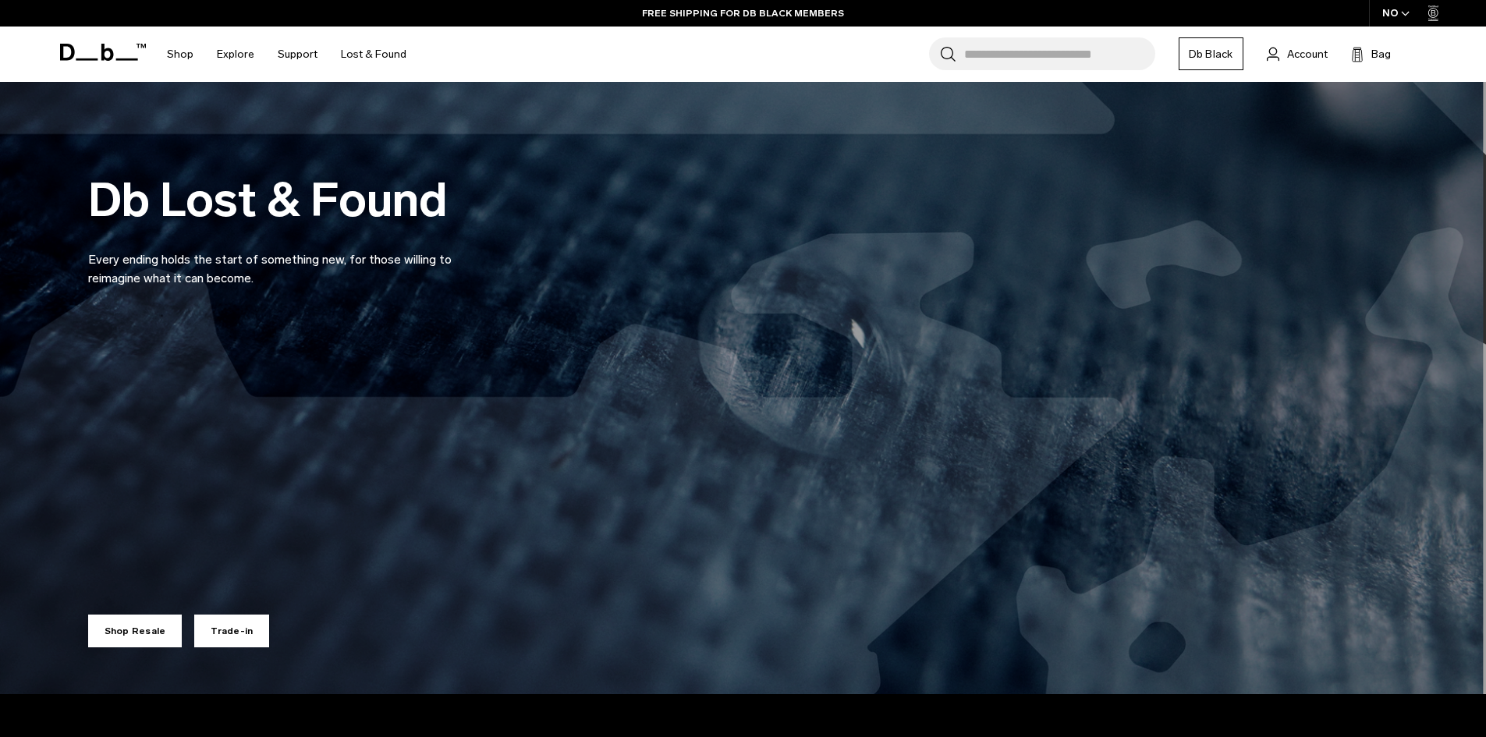  What do you see at coordinates (232, 631) in the screenshot?
I see `a: Trade-in` at bounding box center [232, 631].